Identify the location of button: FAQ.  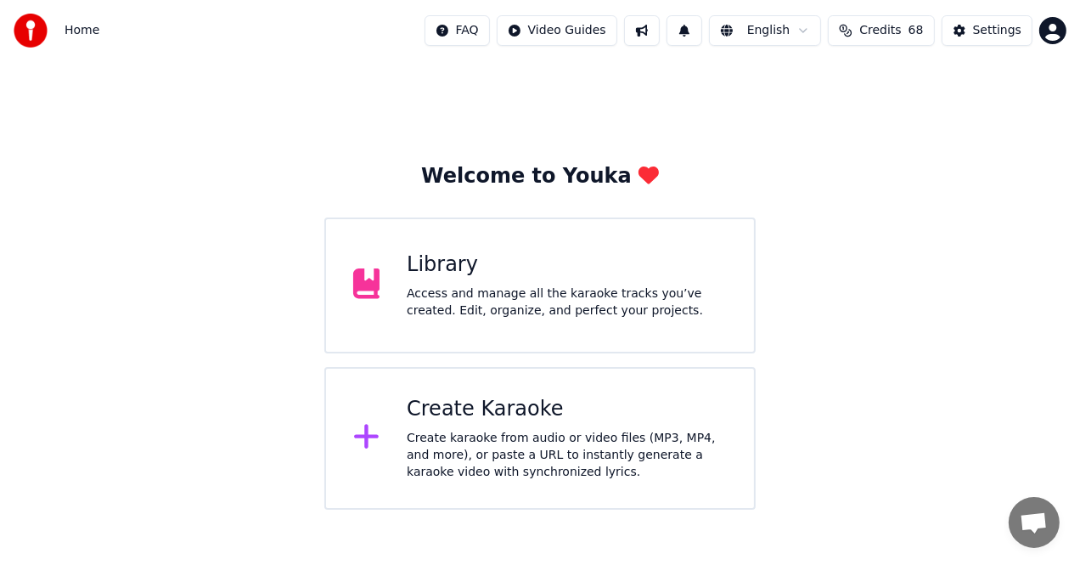
(457, 31).